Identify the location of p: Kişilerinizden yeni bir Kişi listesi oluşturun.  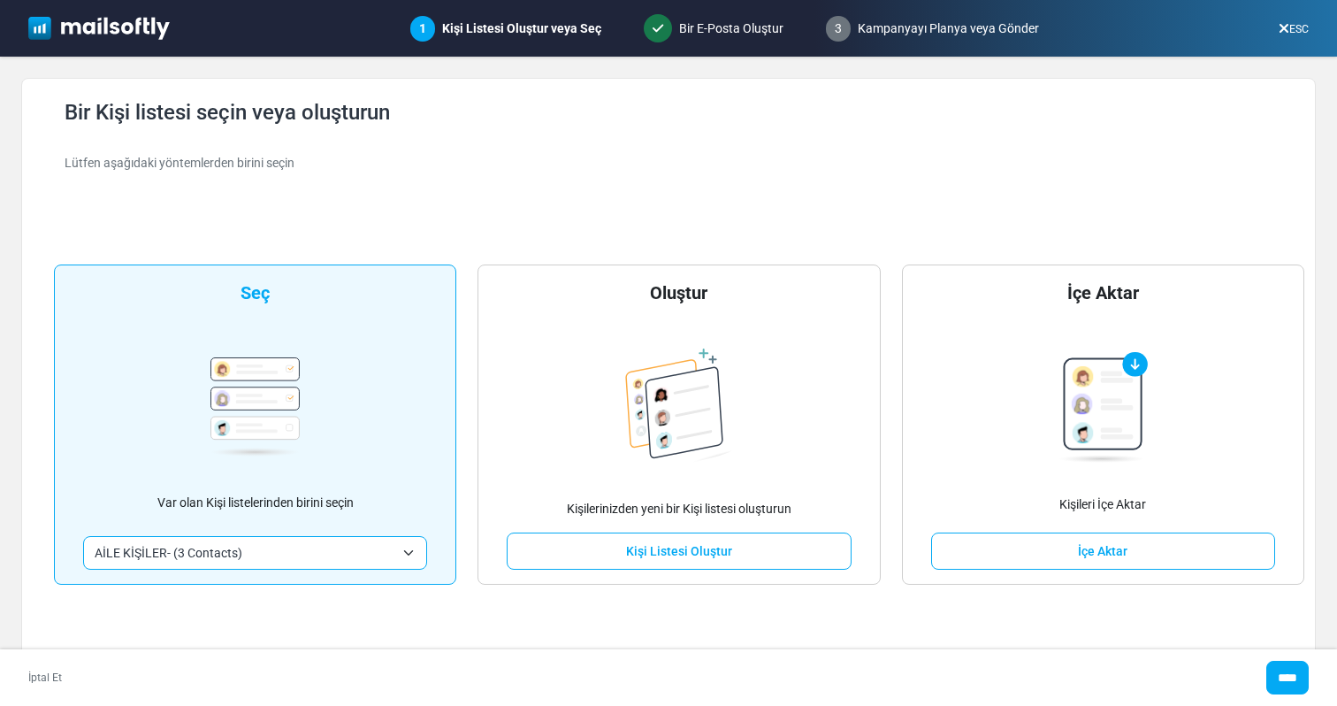
(679, 508).